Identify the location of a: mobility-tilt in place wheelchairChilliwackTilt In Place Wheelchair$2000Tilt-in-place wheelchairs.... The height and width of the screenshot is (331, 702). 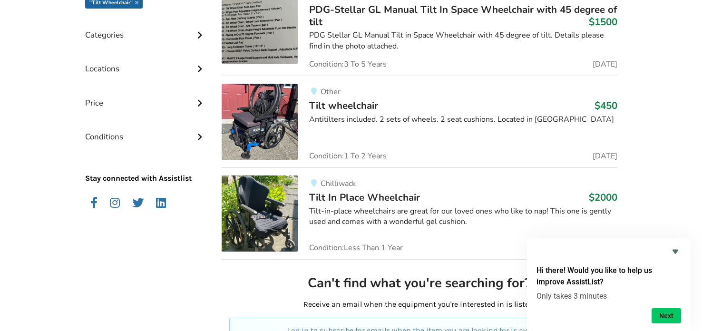
(419, 213).